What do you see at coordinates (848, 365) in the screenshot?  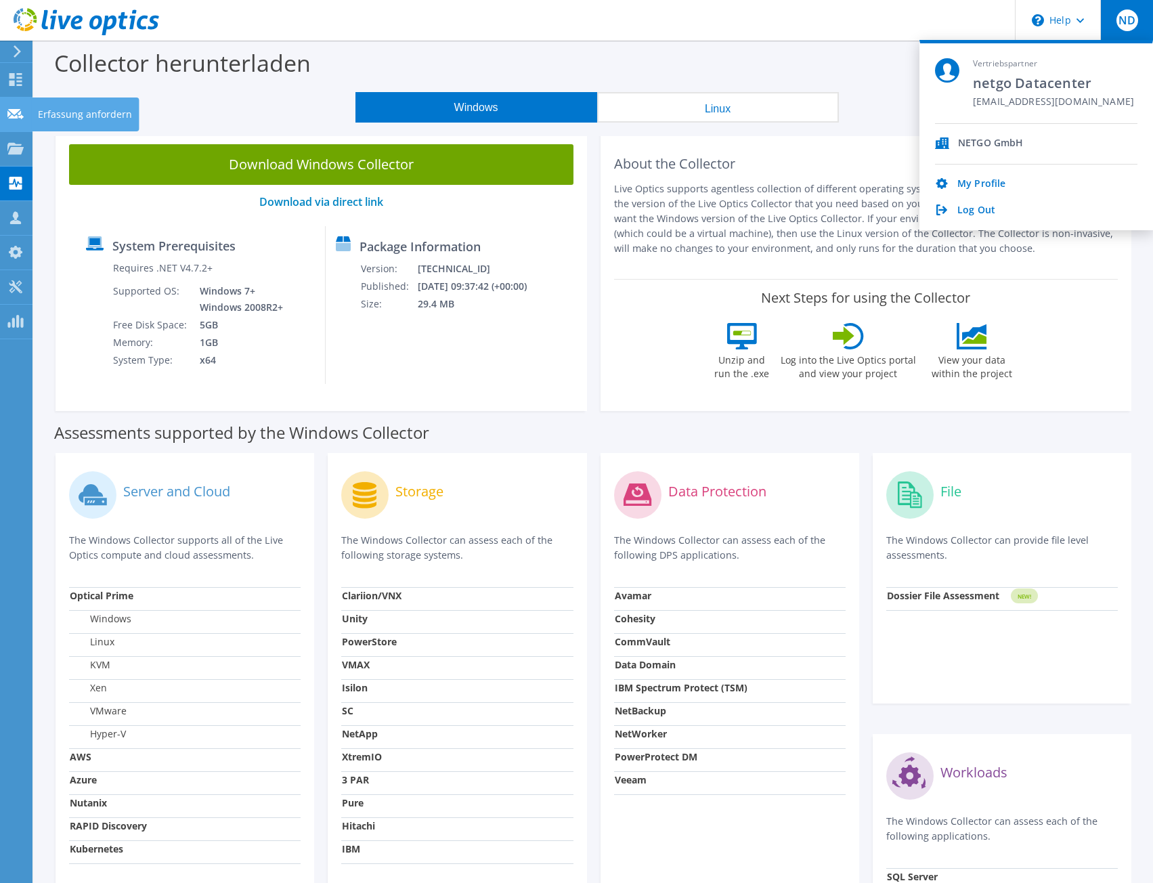 I see `label: Log into the Live Optics portal and view your project` at bounding box center [848, 365].